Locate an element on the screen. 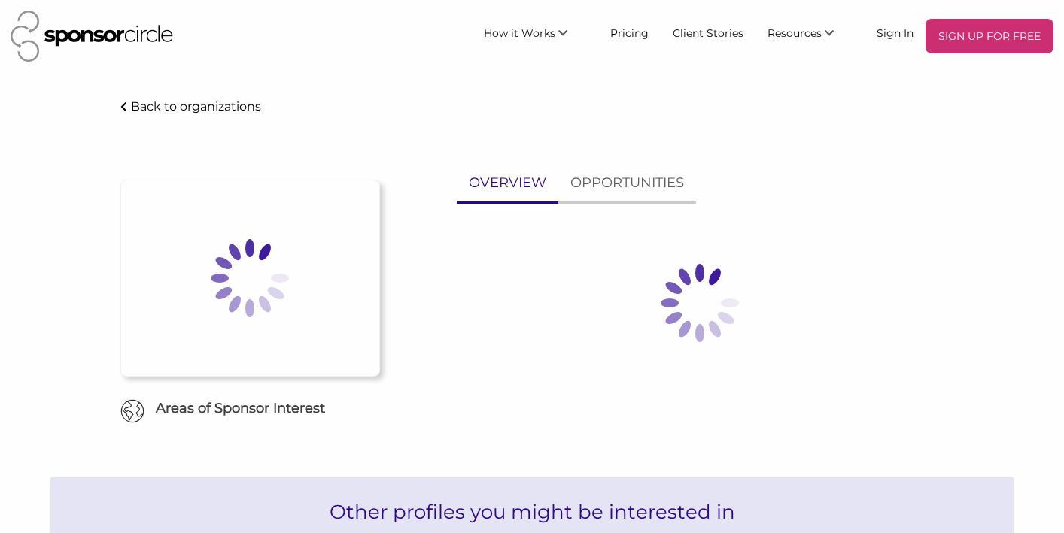  p: OVERVIEW is located at coordinates (507, 183).